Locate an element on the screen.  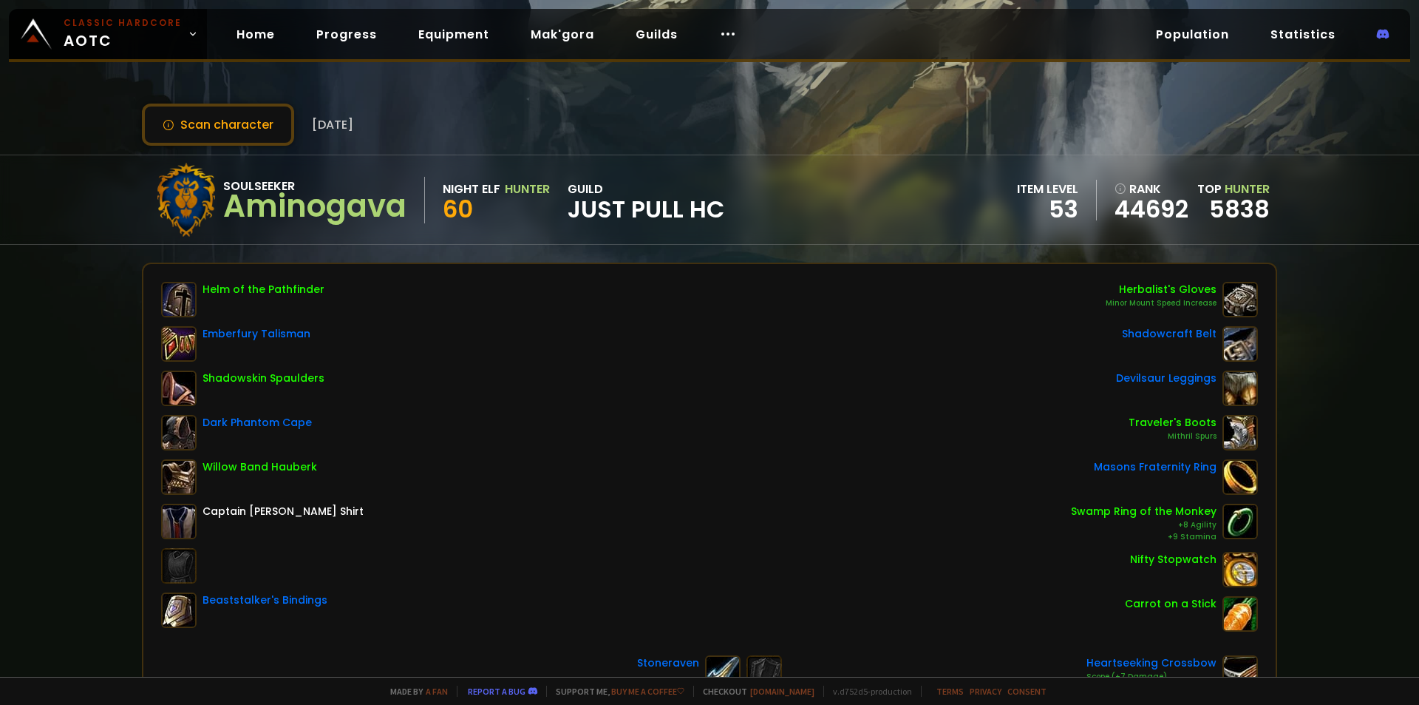
a: 5838 is located at coordinates (1240, 208).